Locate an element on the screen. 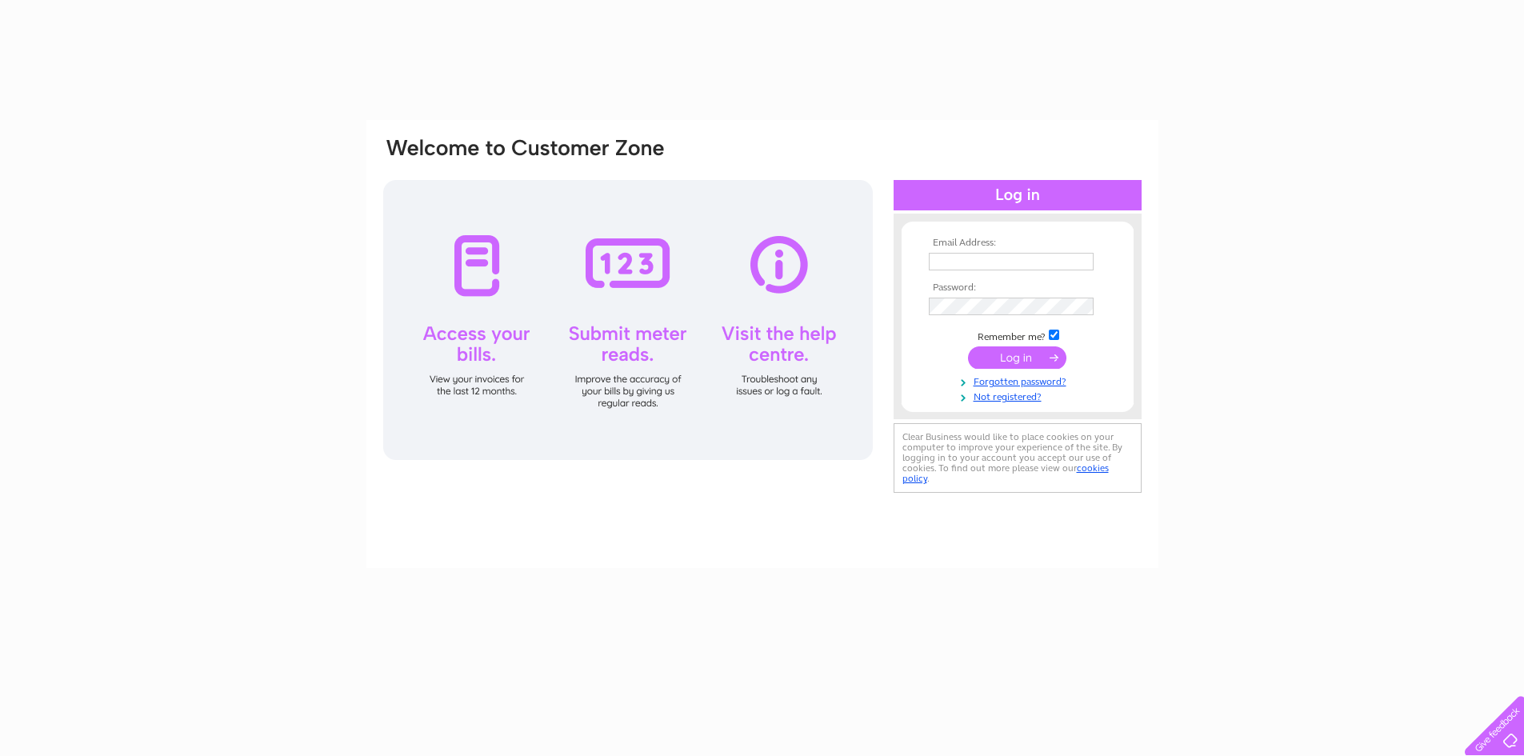 The width and height of the screenshot is (1524, 756). a: cookies policy is located at coordinates (1006, 473).